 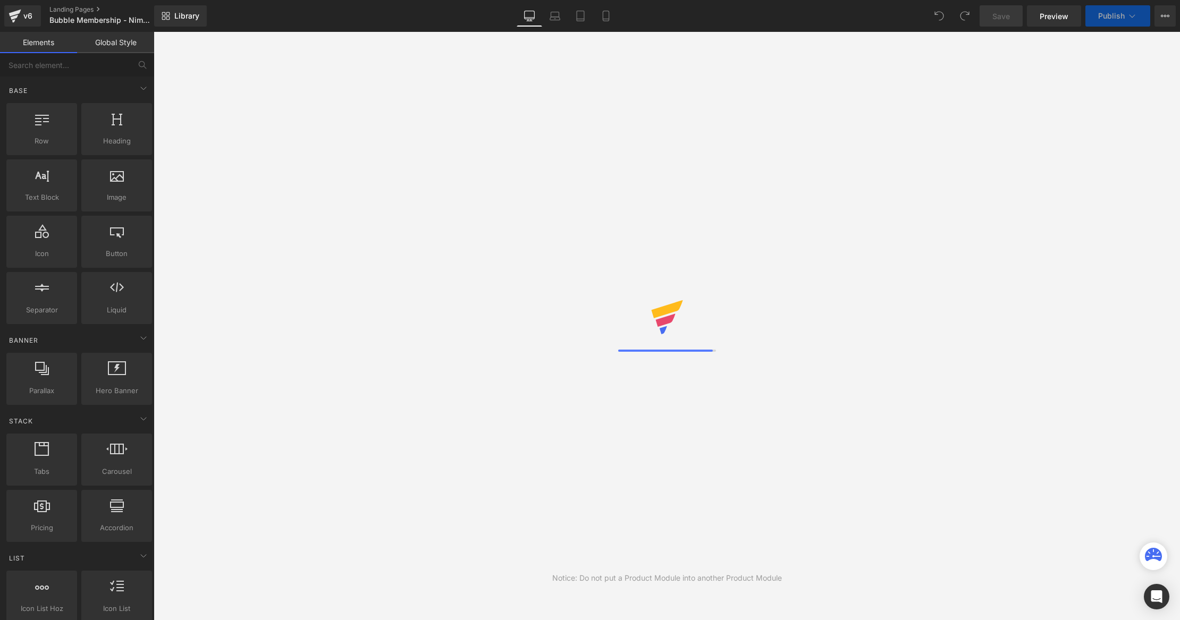 I want to click on button: More, so click(x=1165, y=16).